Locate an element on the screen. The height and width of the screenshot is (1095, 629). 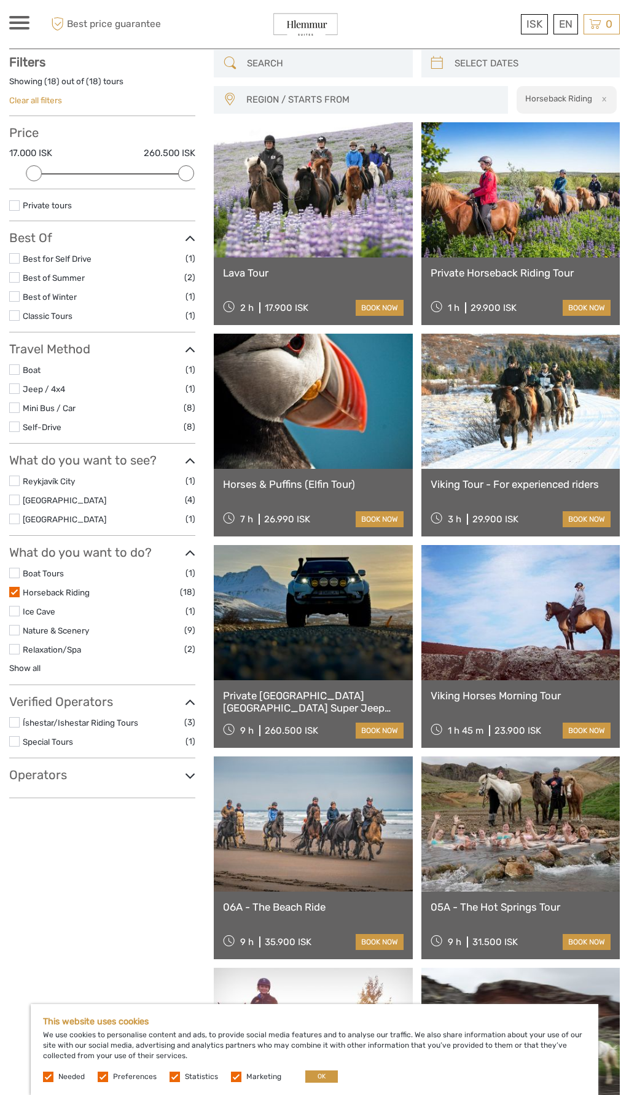
img: General Info: is located at coordinates (305, 24).